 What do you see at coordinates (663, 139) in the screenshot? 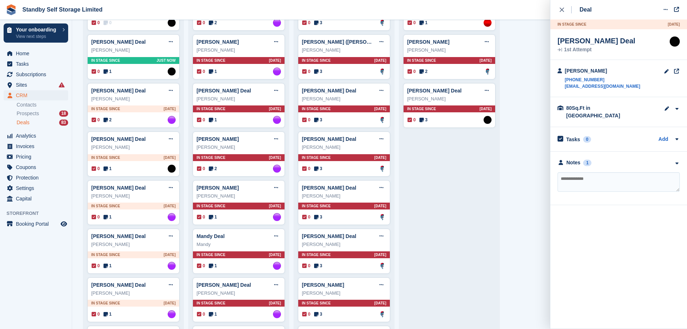
I see `a: Add` at bounding box center [663, 139].